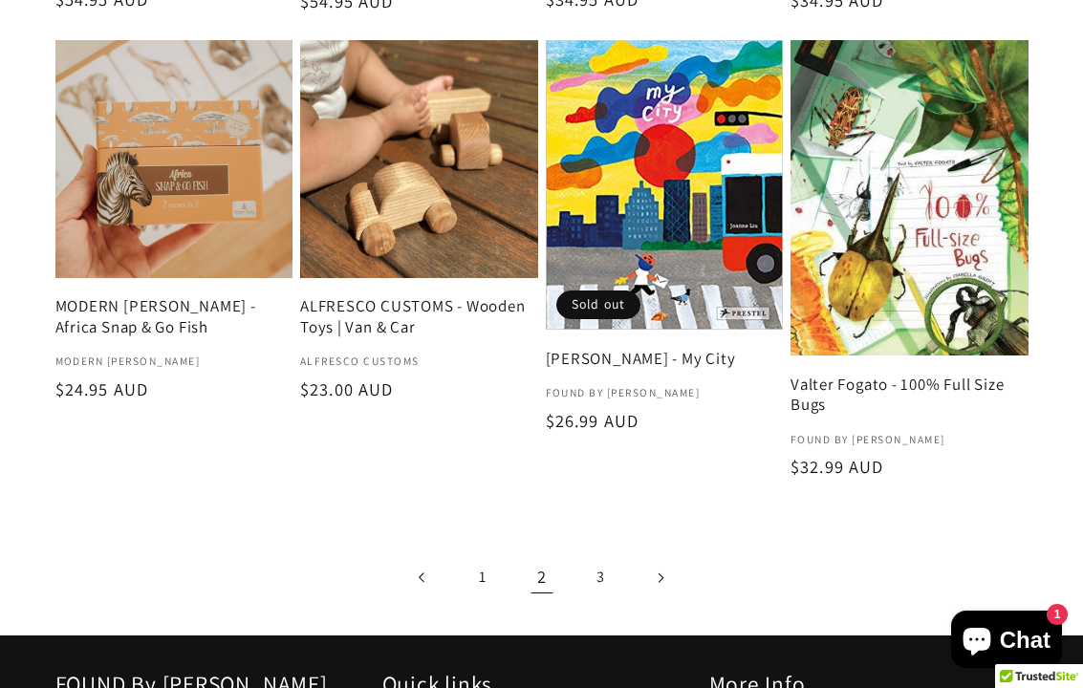 This screenshot has height=688, width=1083. I want to click on a: Previous page, so click(423, 578).